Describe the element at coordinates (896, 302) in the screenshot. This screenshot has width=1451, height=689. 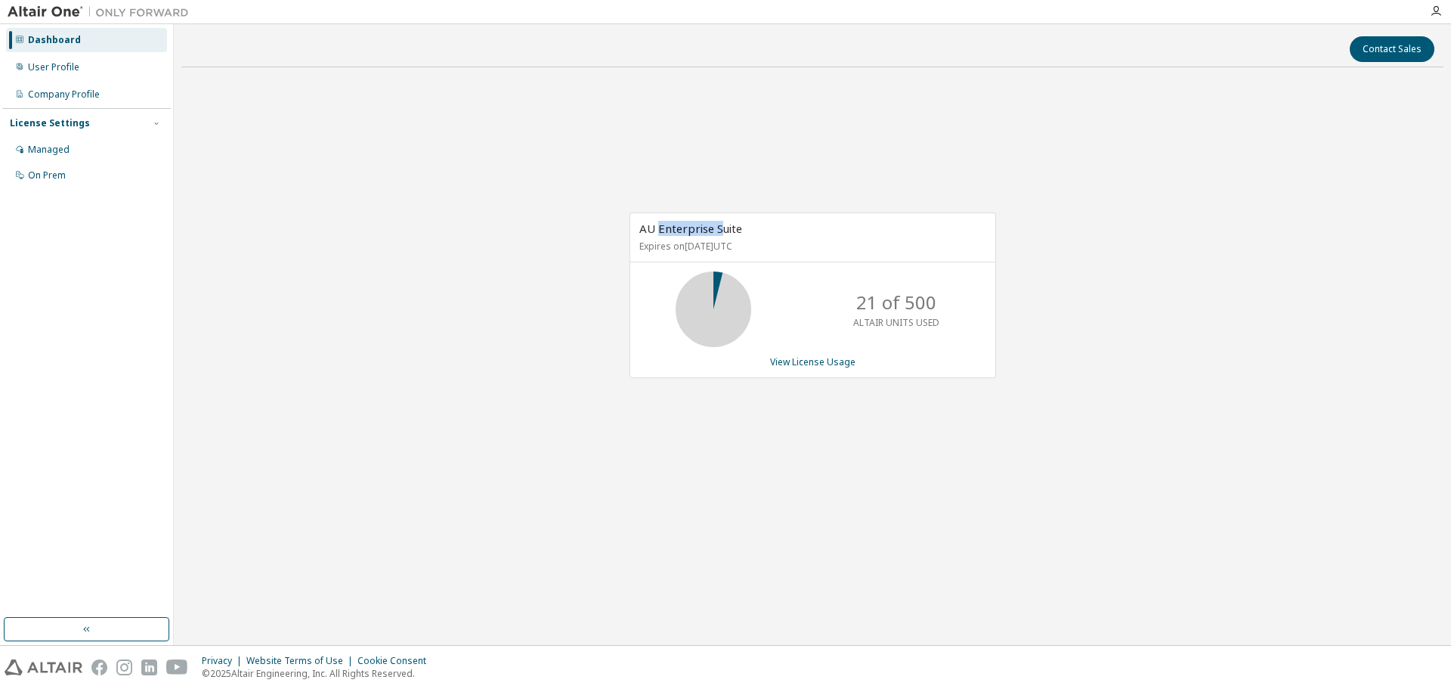
I see `p: 21 of 500` at that location.